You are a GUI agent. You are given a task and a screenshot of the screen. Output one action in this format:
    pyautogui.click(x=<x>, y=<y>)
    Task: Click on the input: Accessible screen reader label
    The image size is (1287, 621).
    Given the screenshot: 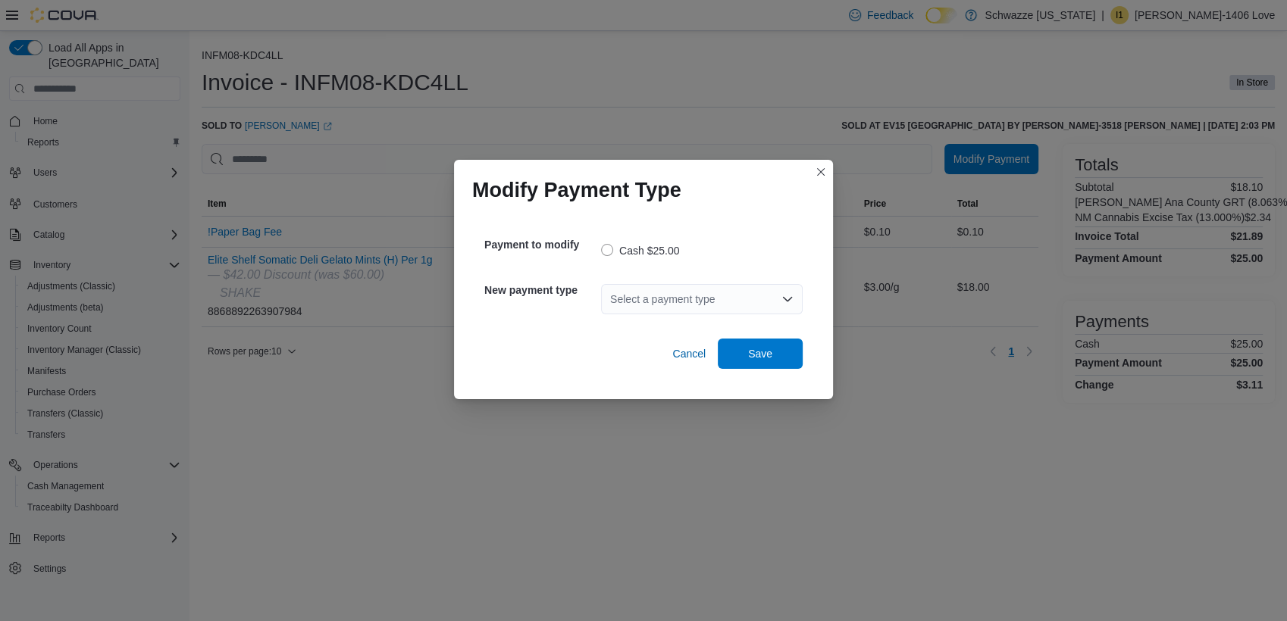 What is the action you would take?
    pyautogui.click(x=611, y=299)
    